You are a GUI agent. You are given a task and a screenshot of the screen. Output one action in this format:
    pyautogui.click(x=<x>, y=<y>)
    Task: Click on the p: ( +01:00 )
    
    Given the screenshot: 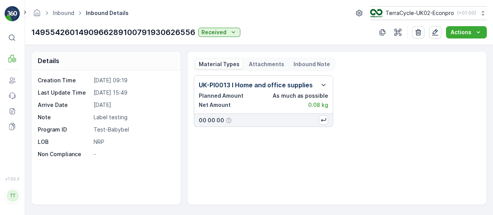 What is the action you would take?
    pyautogui.click(x=466, y=13)
    